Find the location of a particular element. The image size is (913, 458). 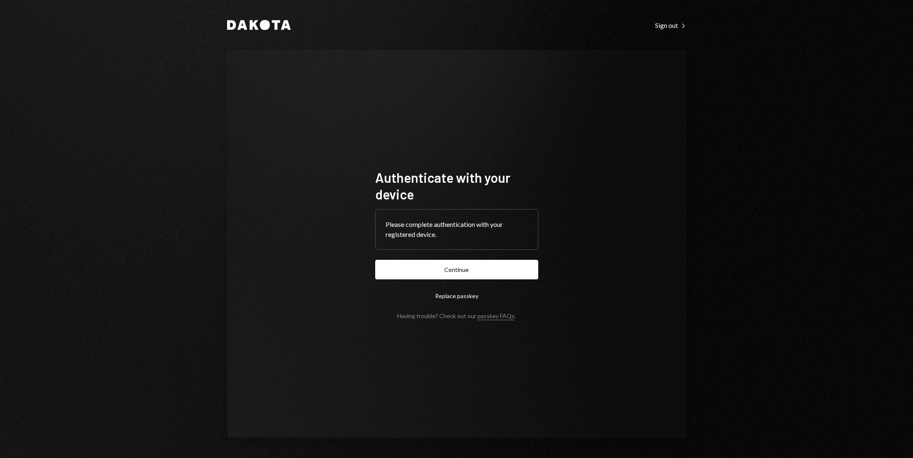

div: Having trouble? Check out our . is located at coordinates (456, 315).